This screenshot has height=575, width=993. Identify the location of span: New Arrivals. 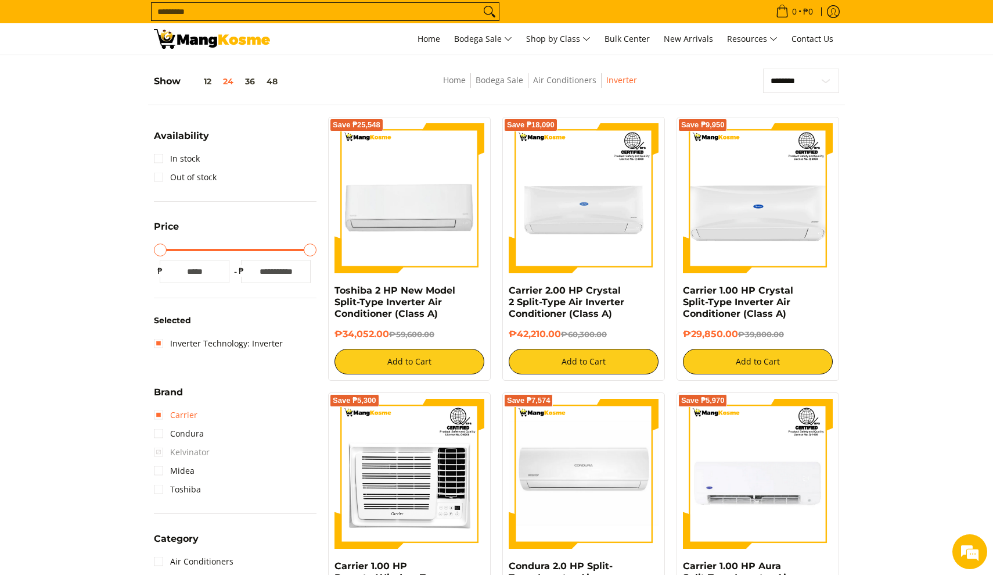
(688, 38).